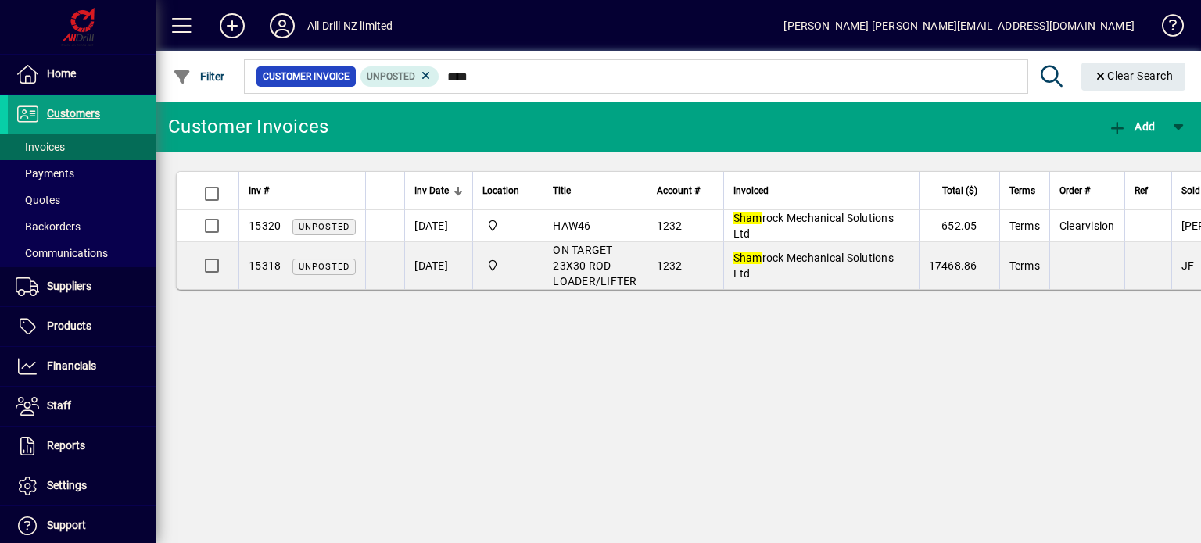 Image resolution: width=1201 pixels, height=543 pixels. Describe the element at coordinates (302, 191) in the screenshot. I see `div: Inv #` at that location.